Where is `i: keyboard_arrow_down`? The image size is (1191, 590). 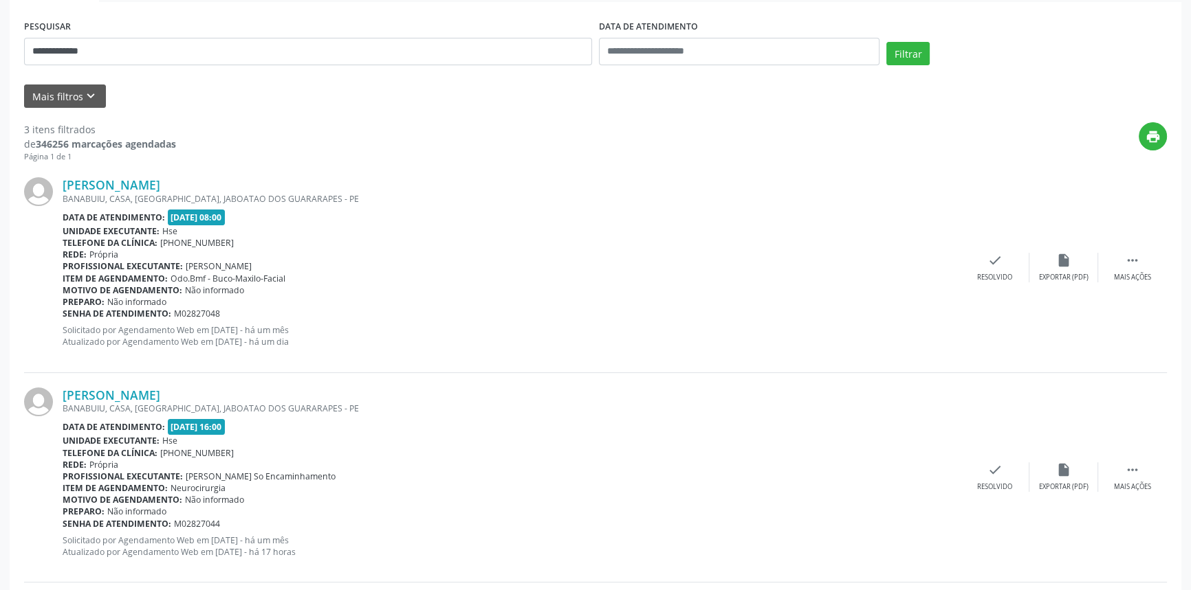
i: keyboard_arrow_down is located at coordinates (91, 96).